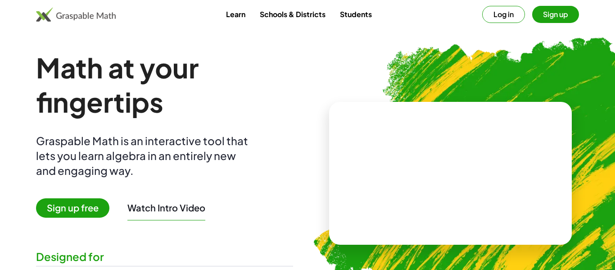 The height and width of the screenshot is (270, 615). I want to click on span: Sign up free, so click(72, 207).